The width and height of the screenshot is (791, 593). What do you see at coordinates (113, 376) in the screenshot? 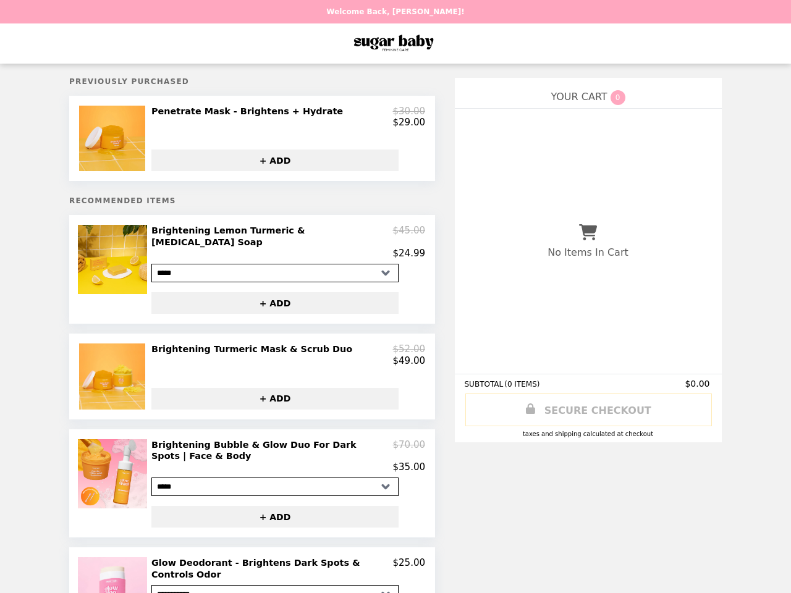
I see `img: Brightening Turmeric Mask & Scrub Duo` at bounding box center [113, 376].